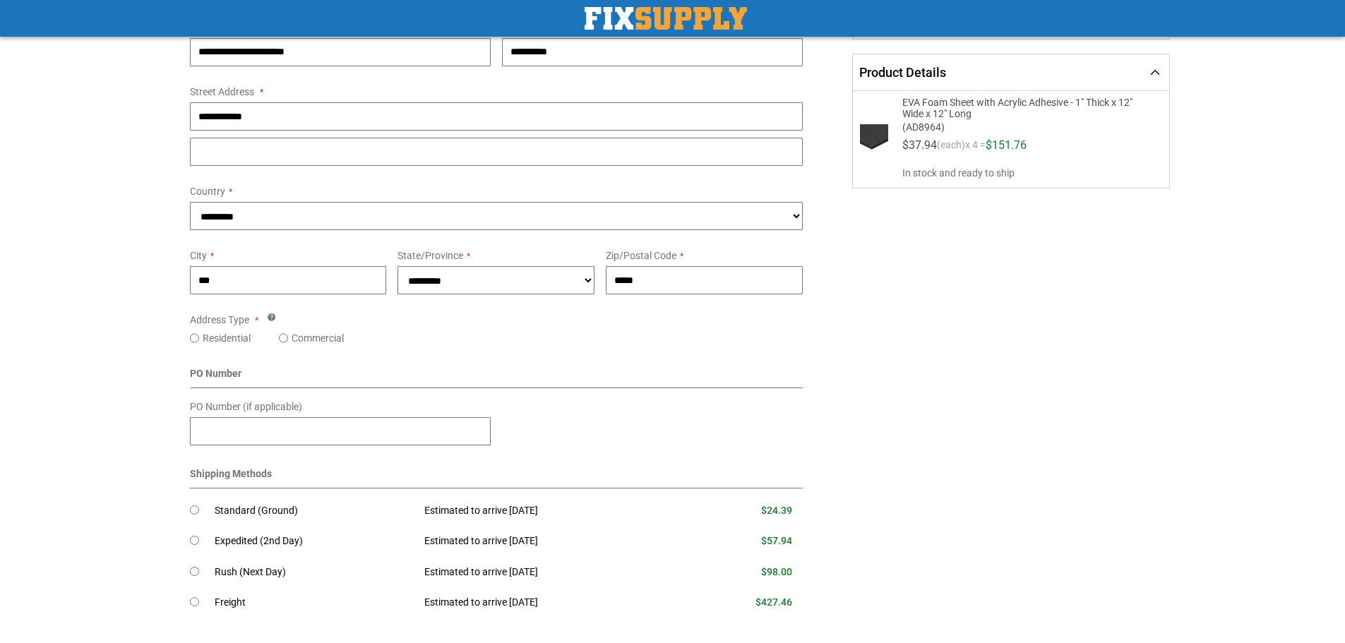 The image size is (1345, 643). Describe the element at coordinates (1021, 108) in the screenshot. I see `span: EVA Foam Sheet with Acrylic Adhesive - 1" Thick x 12" Wide x 12" Long` at that location.